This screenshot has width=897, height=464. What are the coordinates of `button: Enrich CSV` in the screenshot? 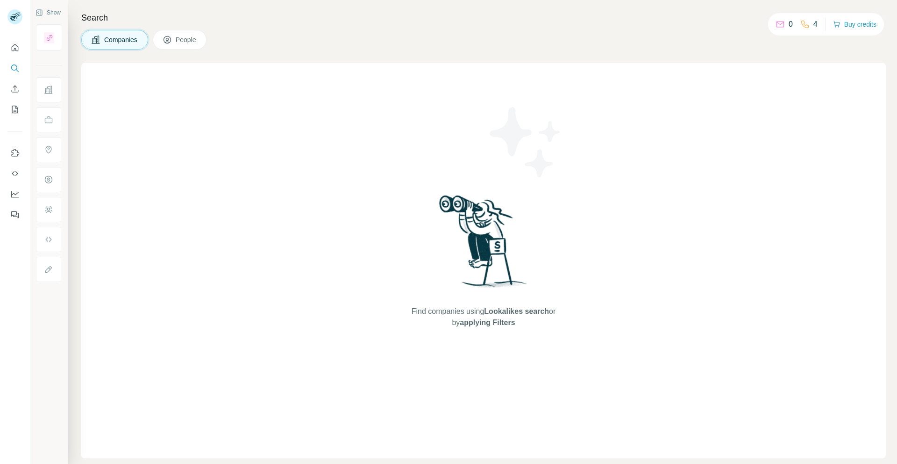 It's located at (15, 89).